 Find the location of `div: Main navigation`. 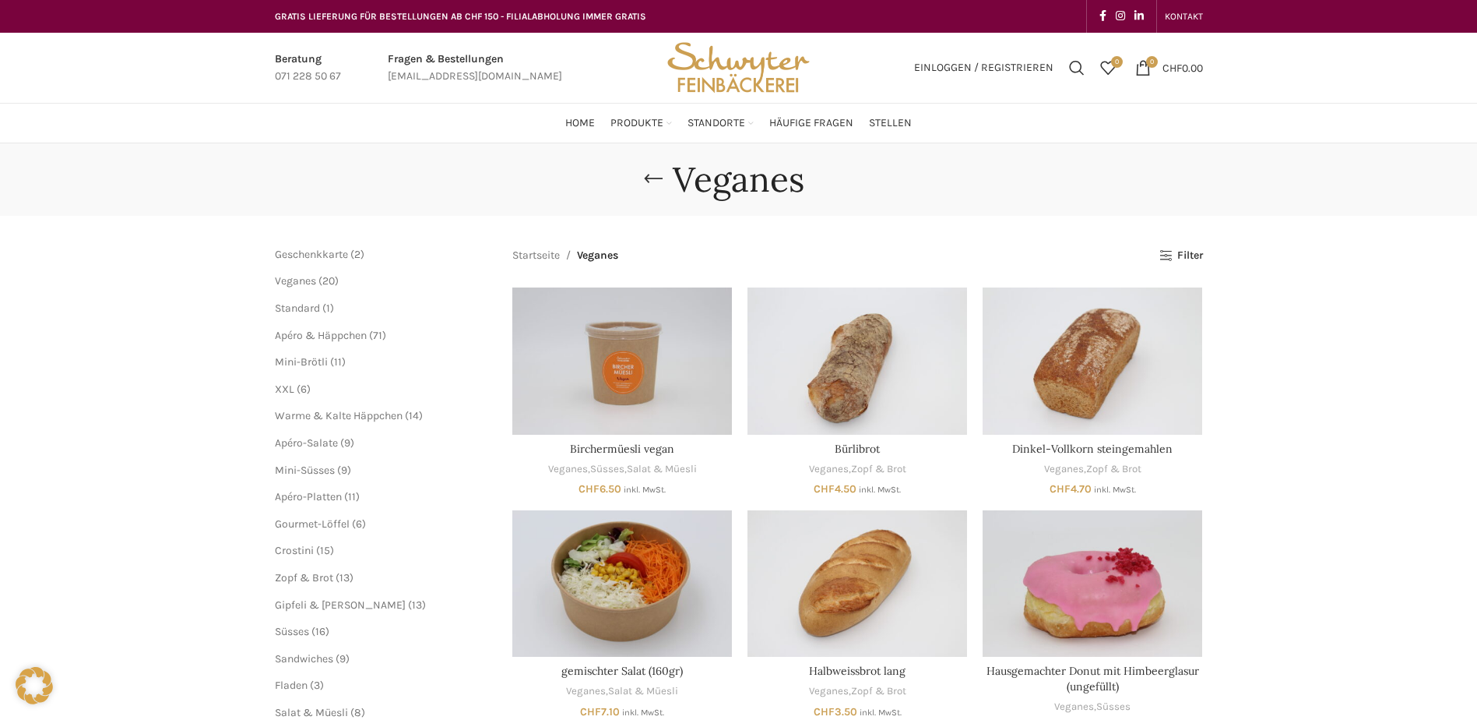

div: Main navigation is located at coordinates (739, 123).